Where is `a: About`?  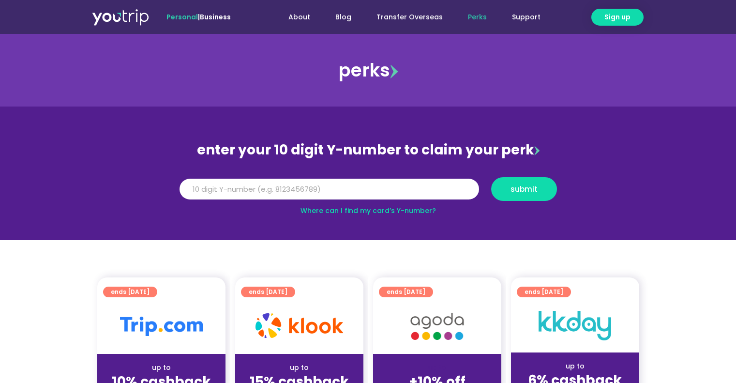 a: About is located at coordinates (299, 17).